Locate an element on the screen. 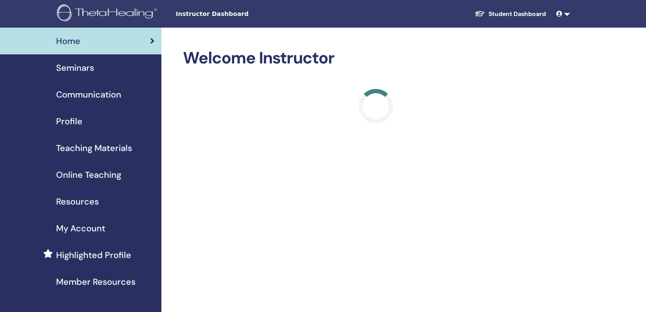  img: logo.png is located at coordinates (108, 14).